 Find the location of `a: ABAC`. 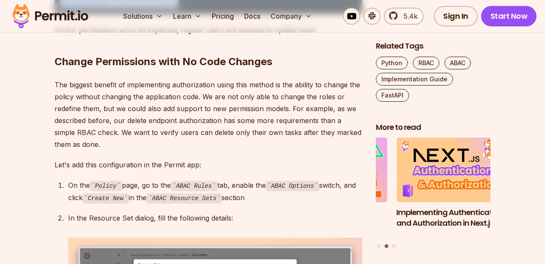

a: ABAC is located at coordinates (458, 63).